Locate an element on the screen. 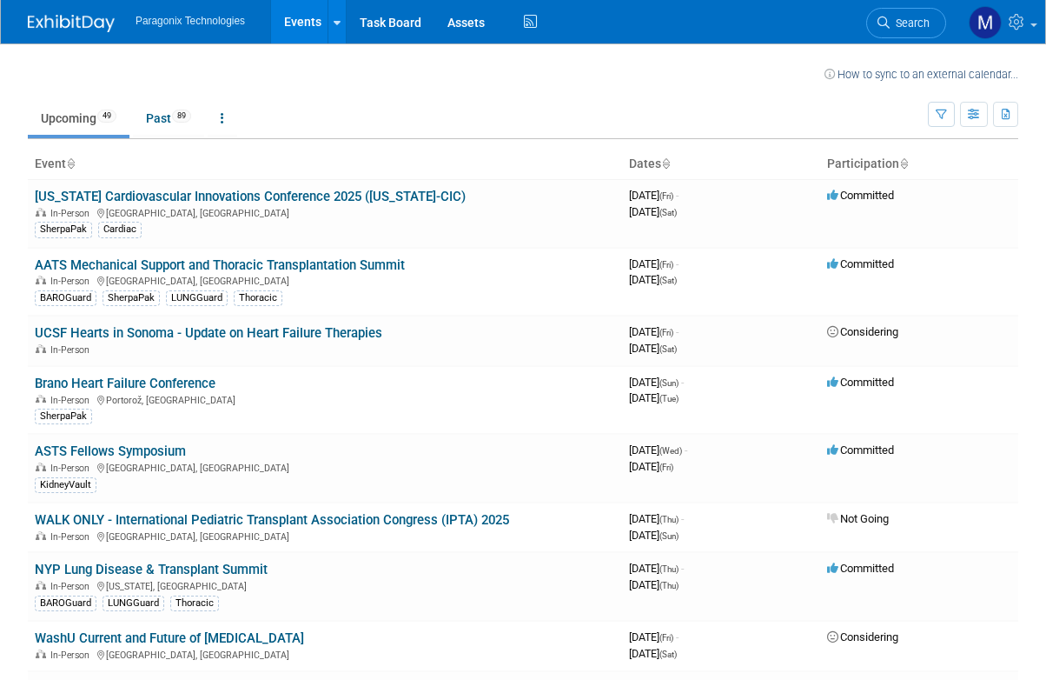  a: AATS Mechanical Support and Thoracic Transplantation Summit is located at coordinates (220, 265).